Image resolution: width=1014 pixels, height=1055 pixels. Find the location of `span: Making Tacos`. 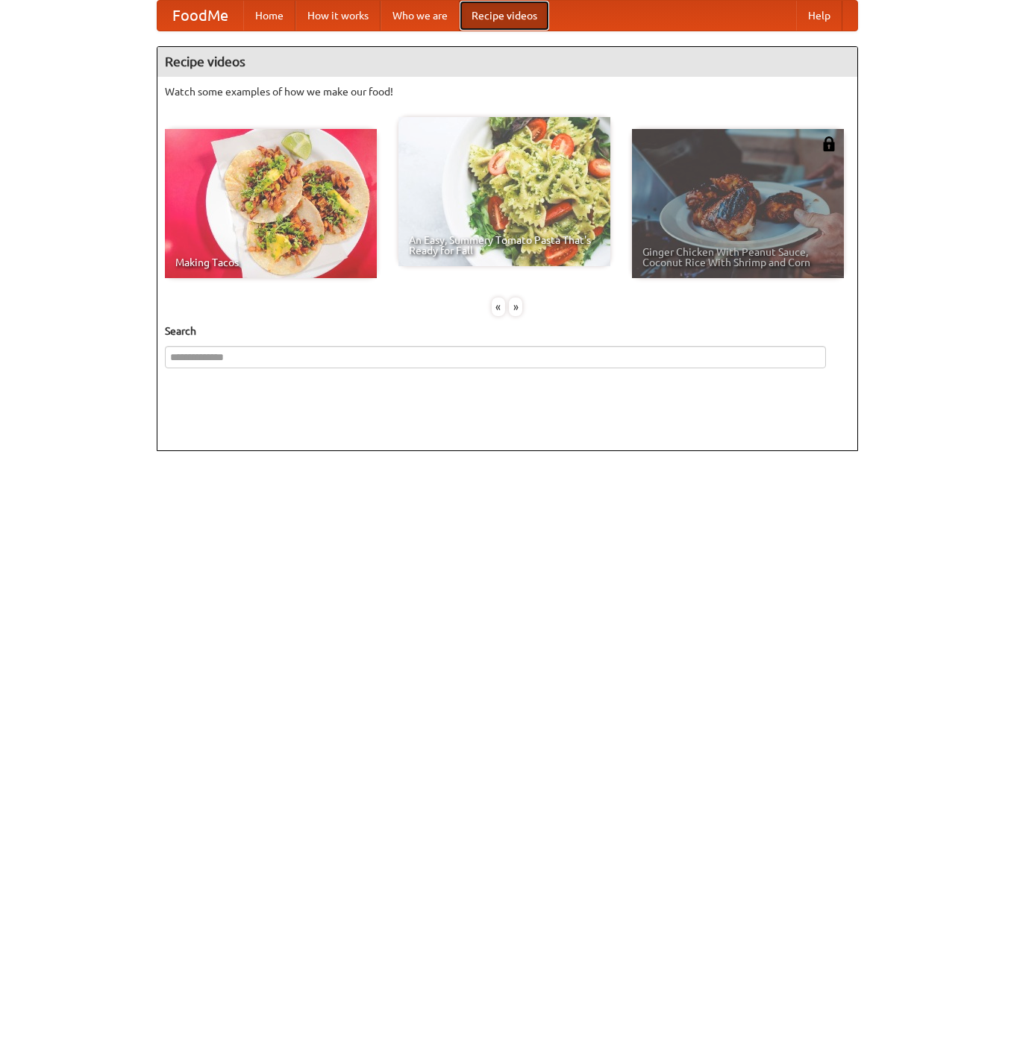

span: Making Tacos is located at coordinates (271, 263).